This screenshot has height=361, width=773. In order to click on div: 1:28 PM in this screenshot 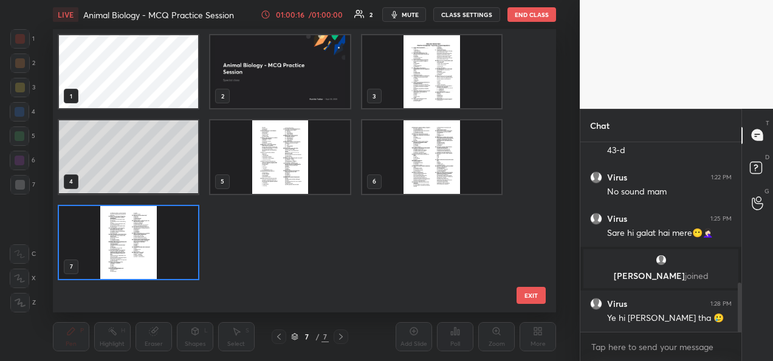, I will do `click(721, 304)`.